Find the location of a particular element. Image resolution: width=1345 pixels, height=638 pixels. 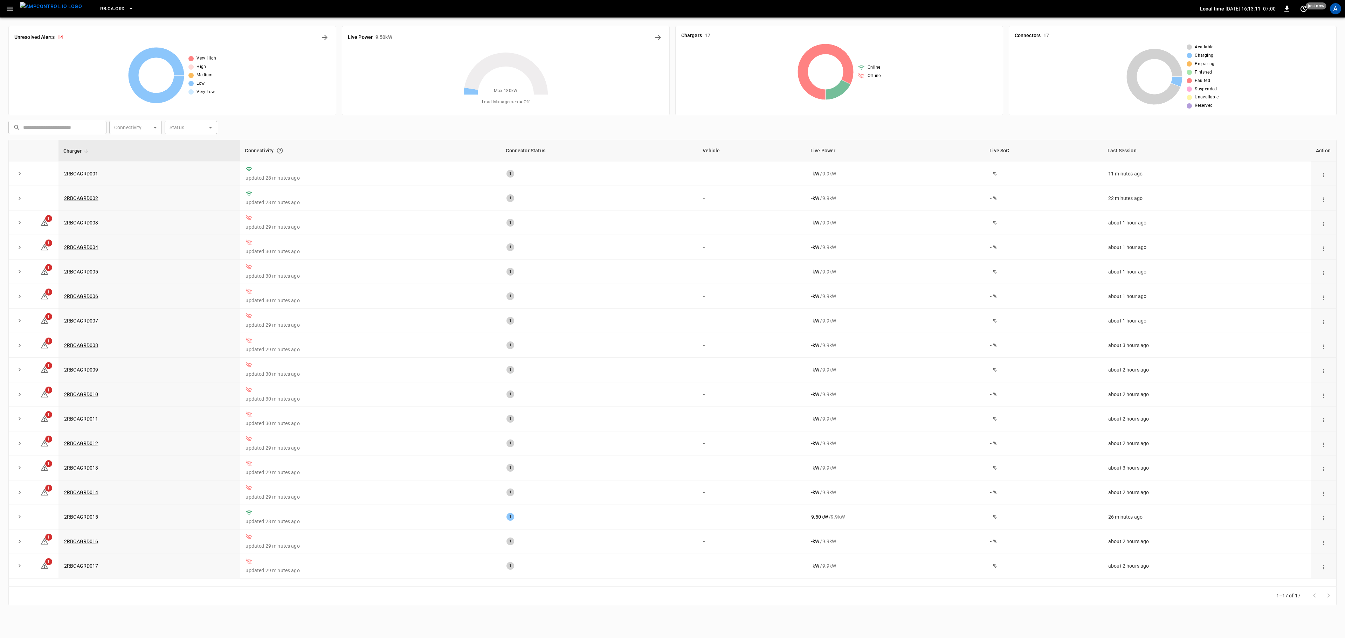

a: 2RBCAGRD013 is located at coordinates (81, 468).